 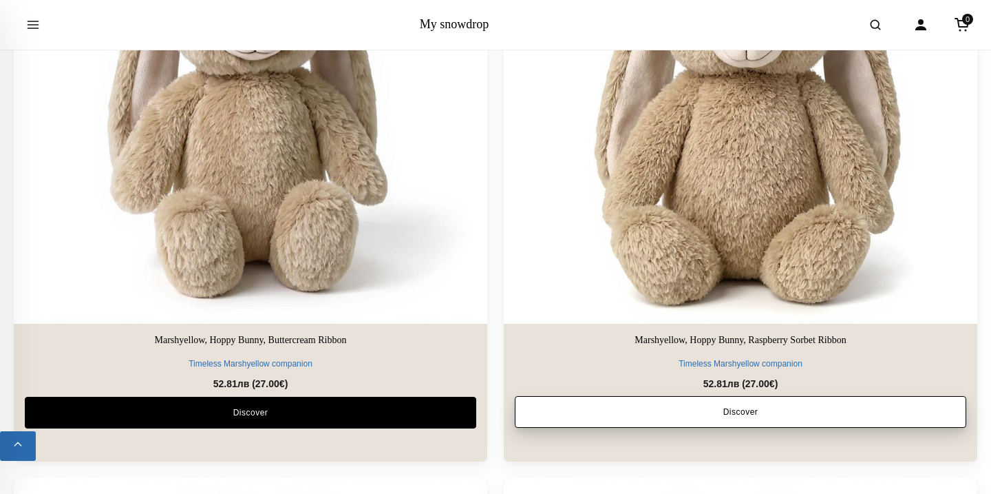 What do you see at coordinates (921, 25) in the screenshot?
I see `a: Account` at bounding box center [921, 25].